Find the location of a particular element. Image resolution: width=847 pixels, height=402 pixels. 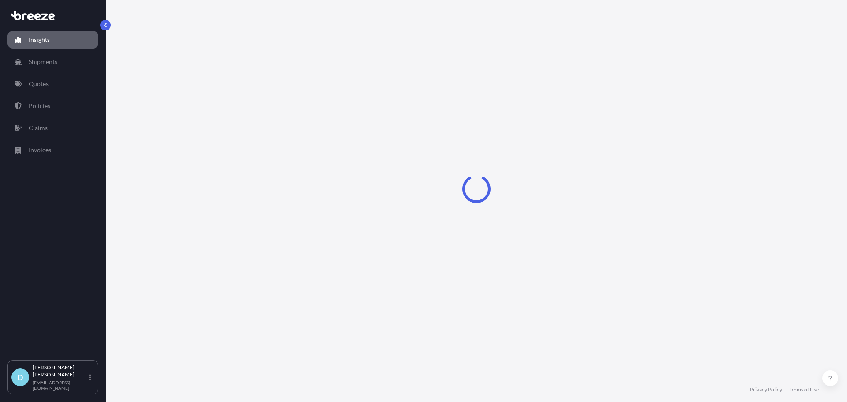

a: Privacy Policy is located at coordinates (766, 390).